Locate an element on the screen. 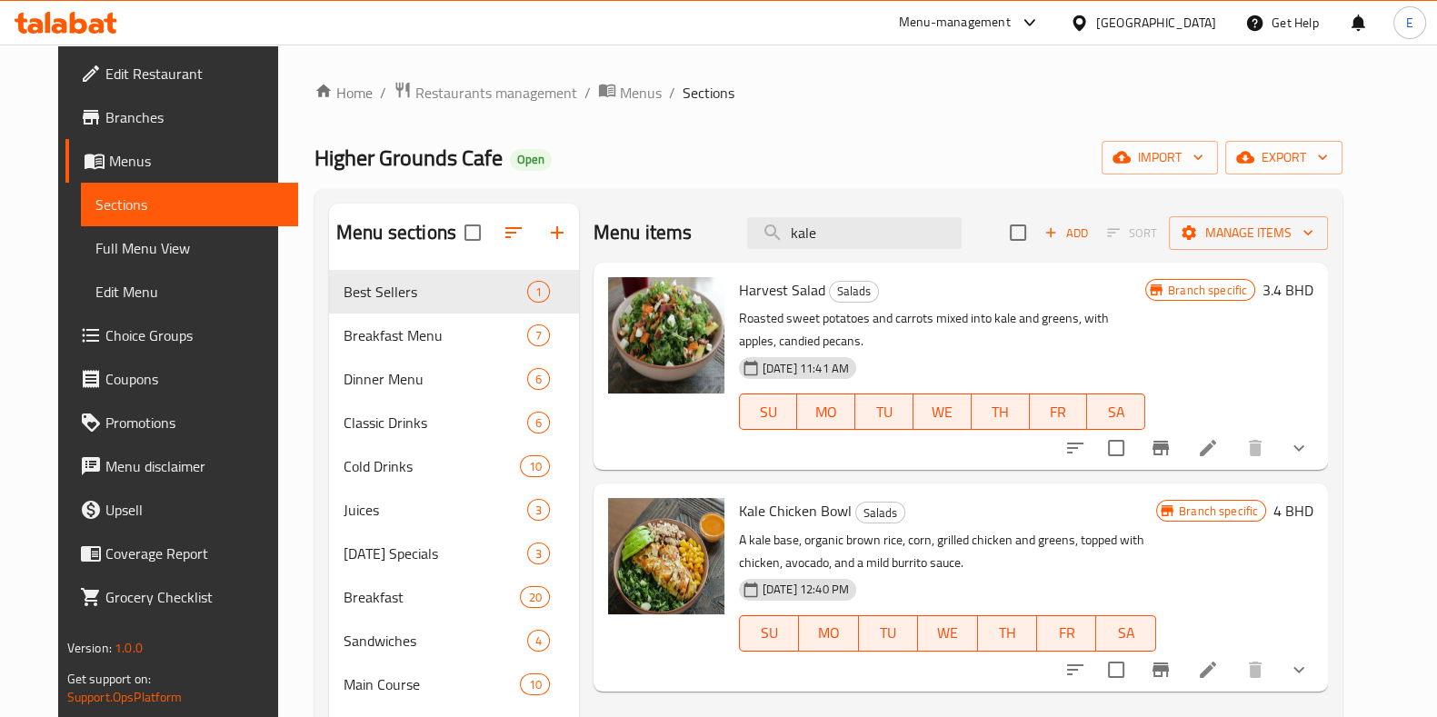 The height and width of the screenshot is (717, 1437). div: Juices3 is located at coordinates (454, 510).